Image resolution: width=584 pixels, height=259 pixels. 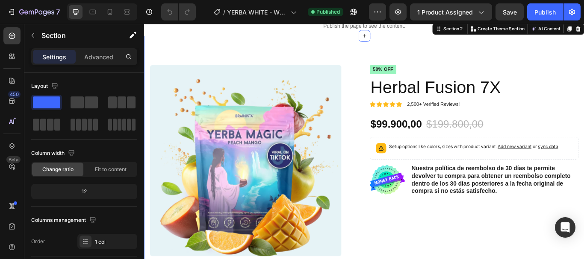 What do you see at coordinates (294, 118) in the screenshot?
I see `div: $99.900,00` at bounding box center [294, 118].